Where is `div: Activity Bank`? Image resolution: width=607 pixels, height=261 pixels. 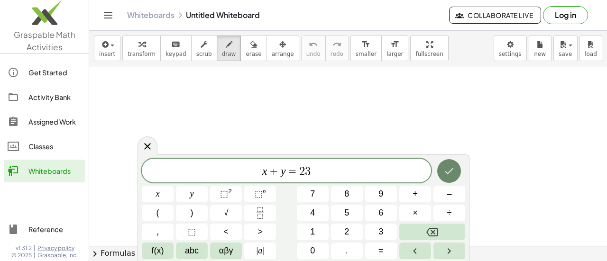
div: Activity Bank is located at coordinates (55, 97).